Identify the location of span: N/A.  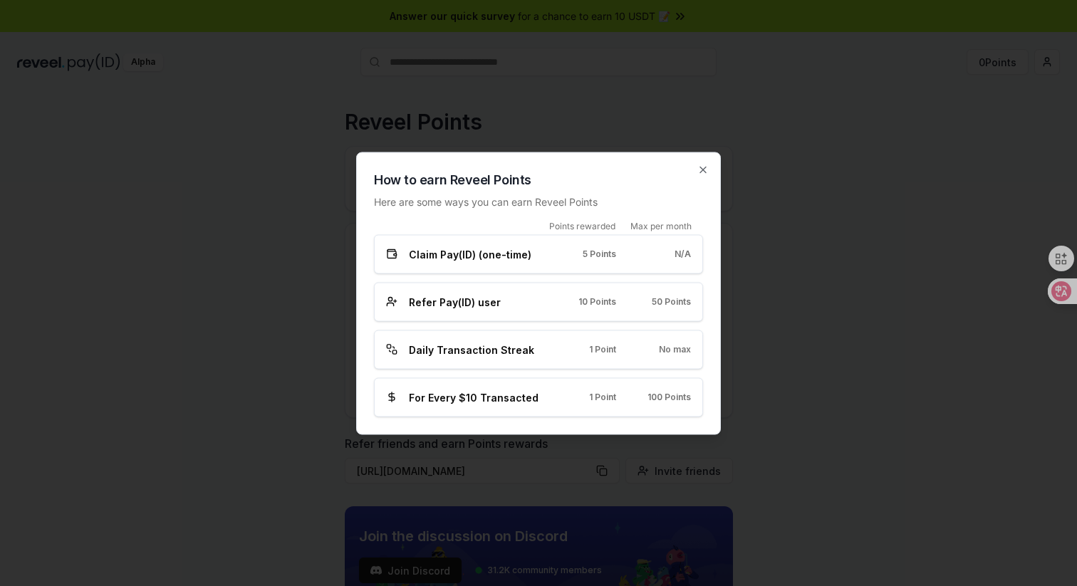
(682, 254).